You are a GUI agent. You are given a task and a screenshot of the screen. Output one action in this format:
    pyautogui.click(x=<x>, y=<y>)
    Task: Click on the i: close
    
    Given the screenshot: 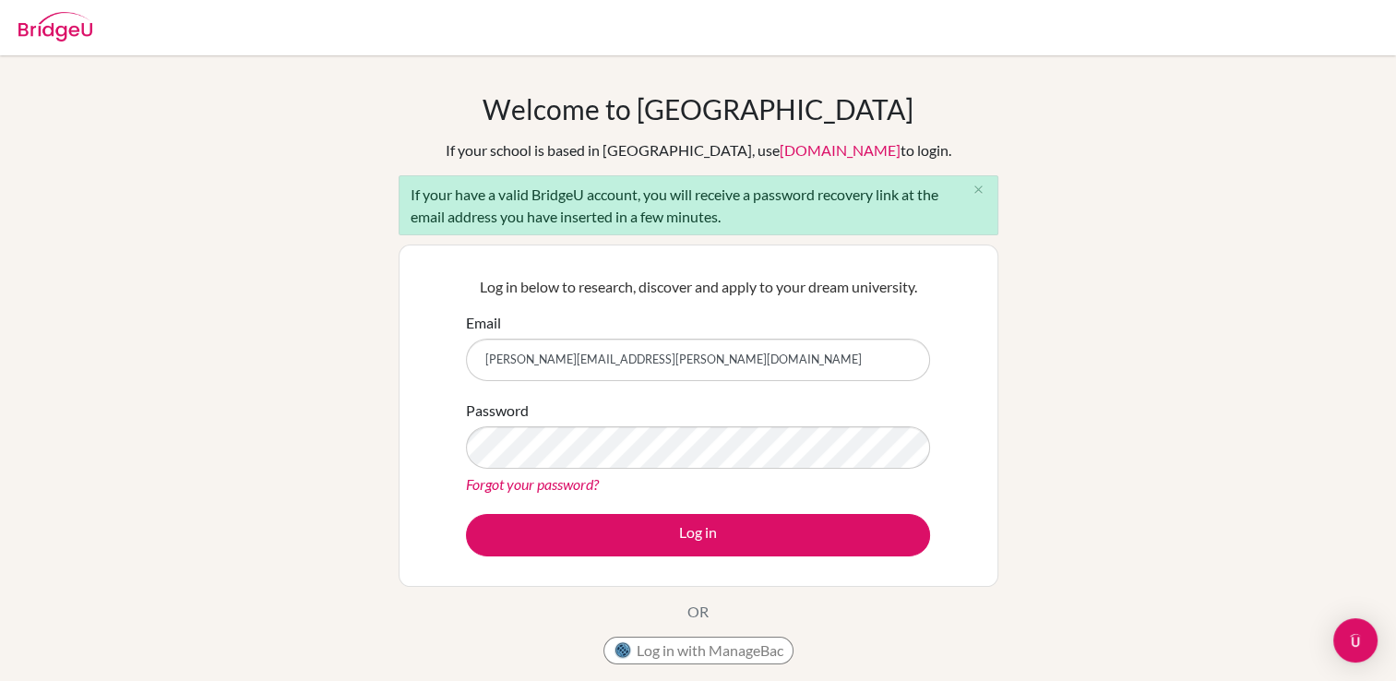 What is the action you would take?
    pyautogui.click(x=978, y=189)
    